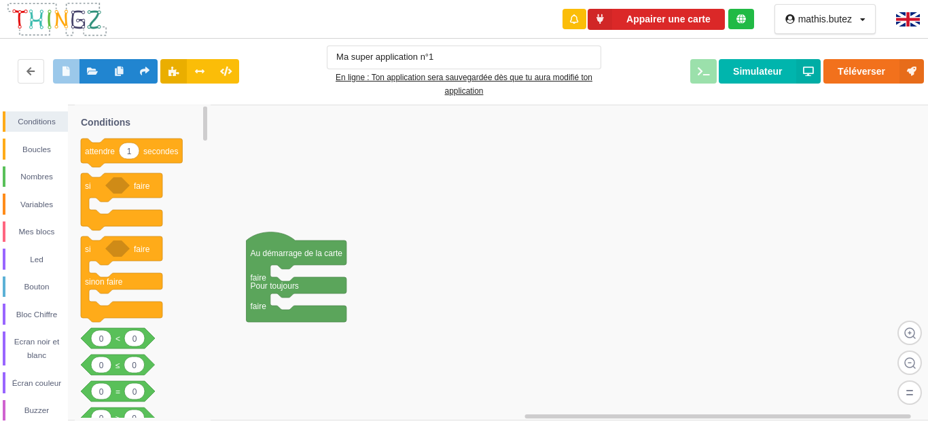 The width and height of the screenshot is (928, 430). What do you see at coordinates (37, 383) in the screenshot?
I see `div: Écran couleur` at bounding box center [37, 383].